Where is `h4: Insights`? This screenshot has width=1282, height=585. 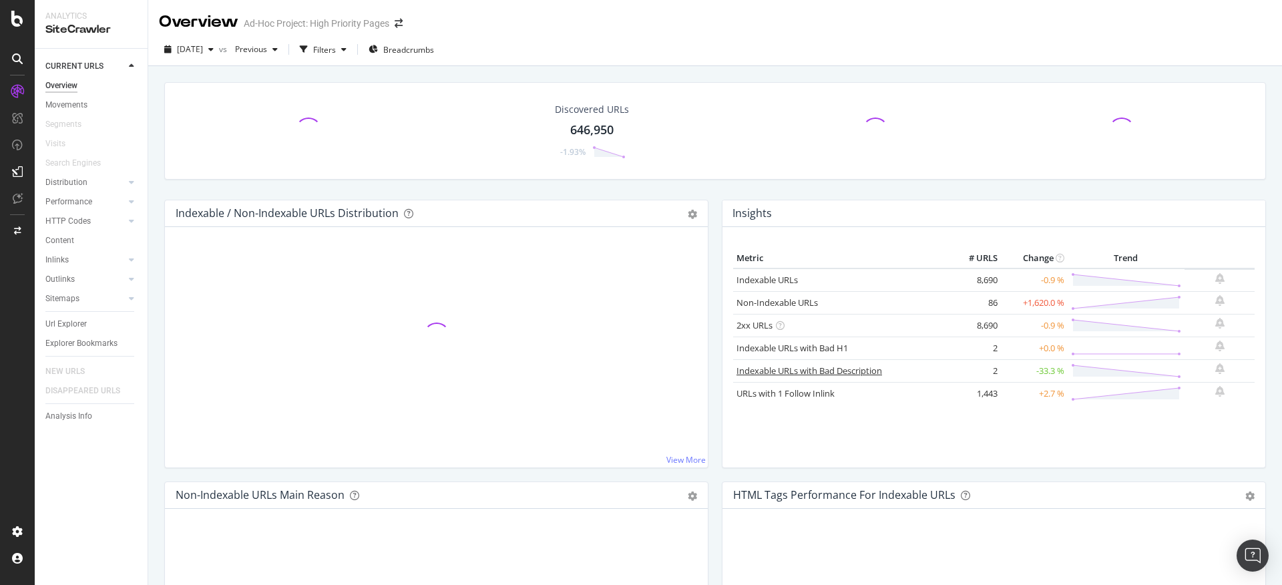
h4: Insights is located at coordinates (752, 213).